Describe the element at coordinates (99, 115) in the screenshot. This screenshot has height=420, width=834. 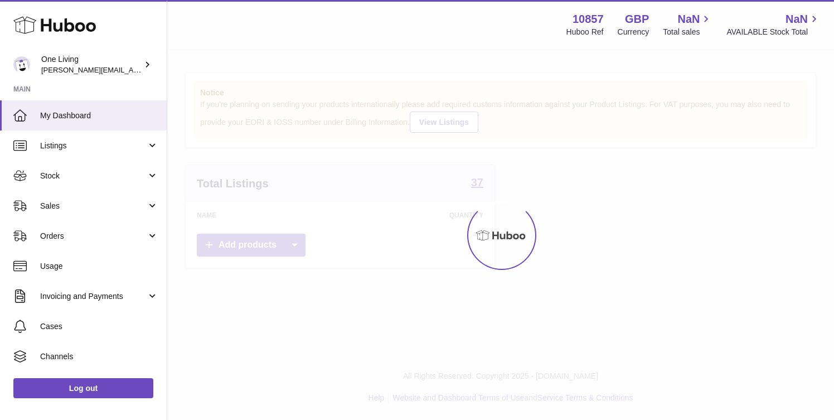
I see `span: My Dashboard` at that location.